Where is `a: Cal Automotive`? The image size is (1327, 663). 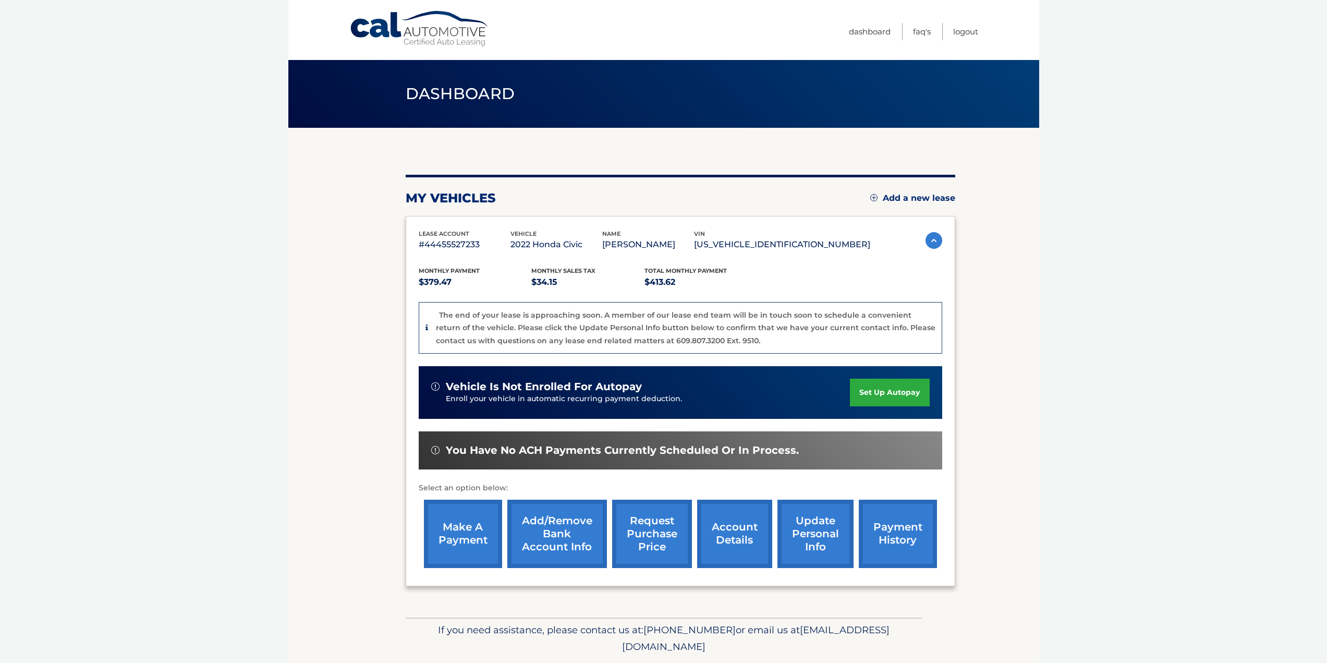 a: Cal Automotive is located at coordinates (420, 29).